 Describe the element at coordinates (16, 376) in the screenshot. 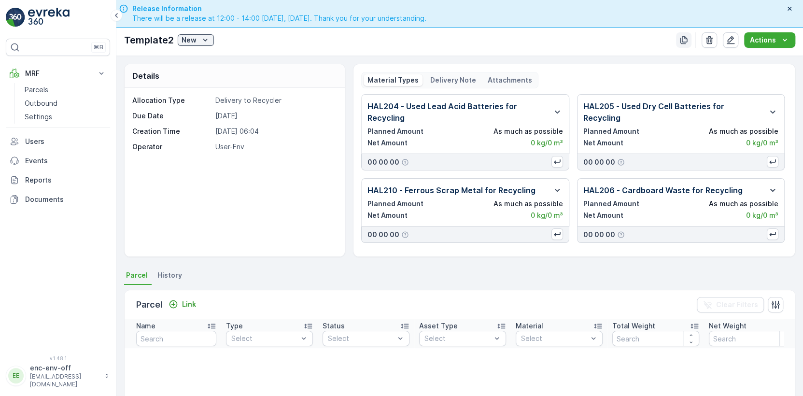

I see `div: EE` at that location.